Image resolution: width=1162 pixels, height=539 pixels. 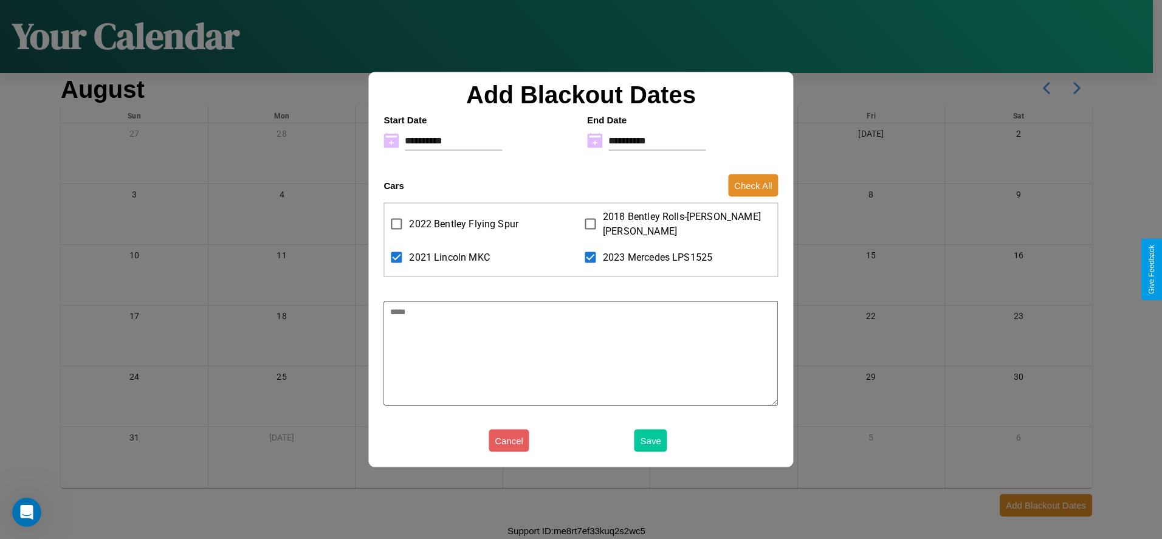 What do you see at coordinates (683, 119) in the screenshot?
I see `h4: End Date` at bounding box center [683, 119].